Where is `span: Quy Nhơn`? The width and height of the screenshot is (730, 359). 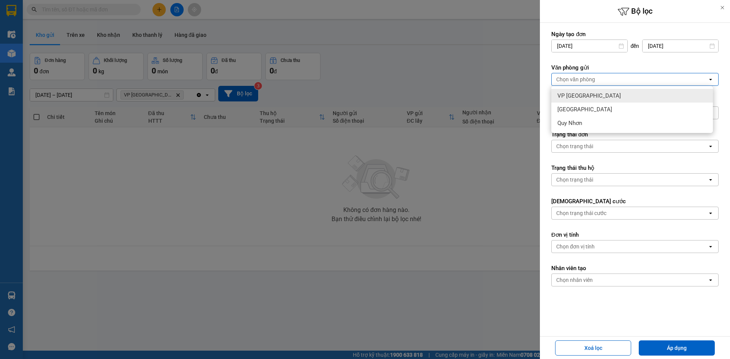
span: Quy Nhơn is located at coordinates (570, 123).